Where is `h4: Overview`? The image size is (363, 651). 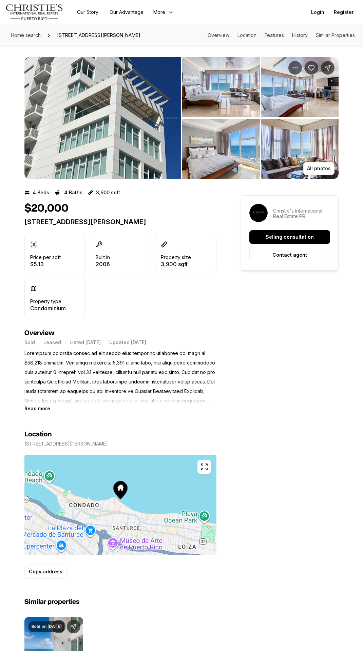
h4: Overview is located at coordinates (120, 333).